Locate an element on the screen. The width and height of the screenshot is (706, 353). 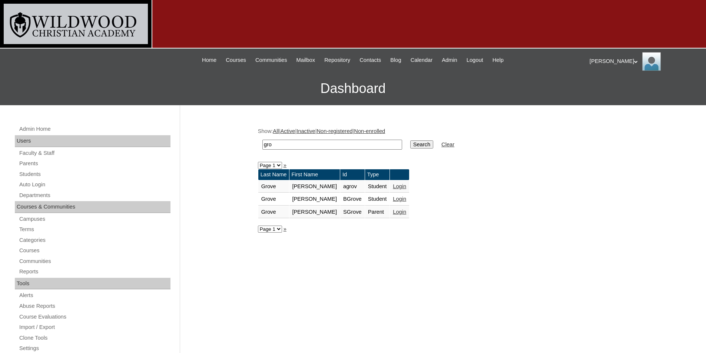
a: Students is located at coordinates (94, 174).